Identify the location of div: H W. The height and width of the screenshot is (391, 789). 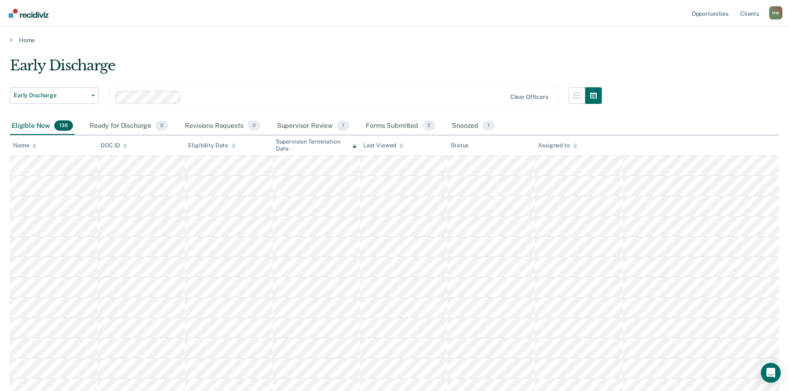
(775, 13).